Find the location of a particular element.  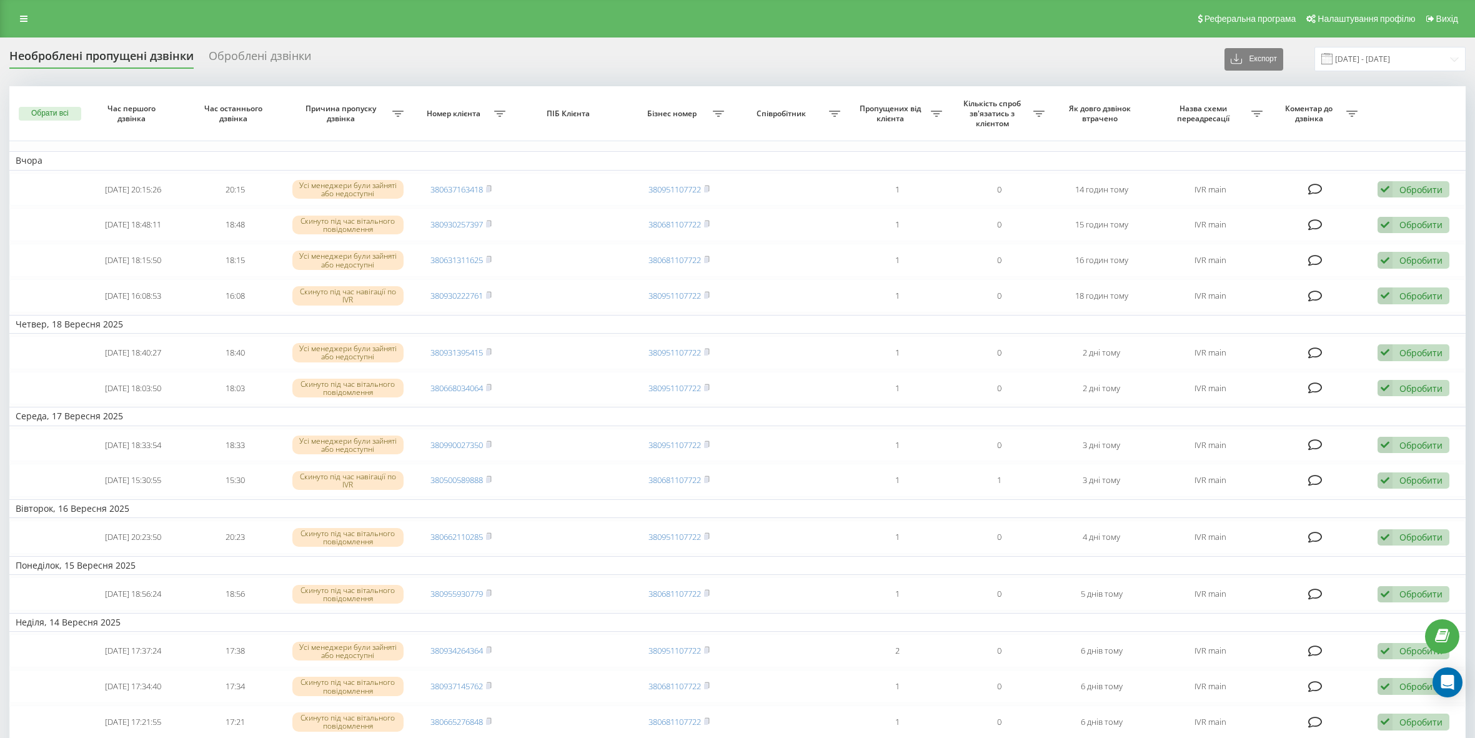

td: 18:03 is located at coordinates (235, 388).